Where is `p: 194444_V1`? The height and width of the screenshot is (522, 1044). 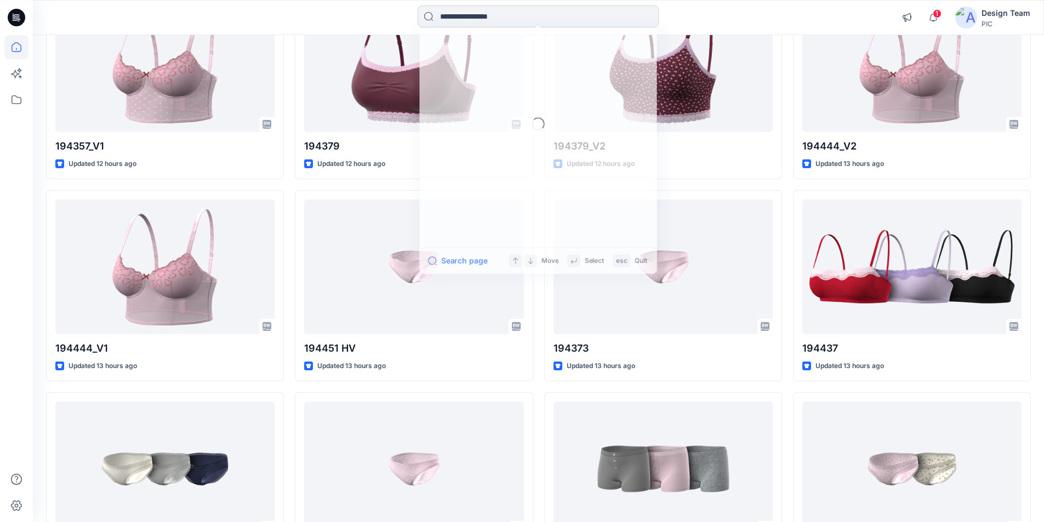
p: 194444_V1 is located at coordinates (165, 349).